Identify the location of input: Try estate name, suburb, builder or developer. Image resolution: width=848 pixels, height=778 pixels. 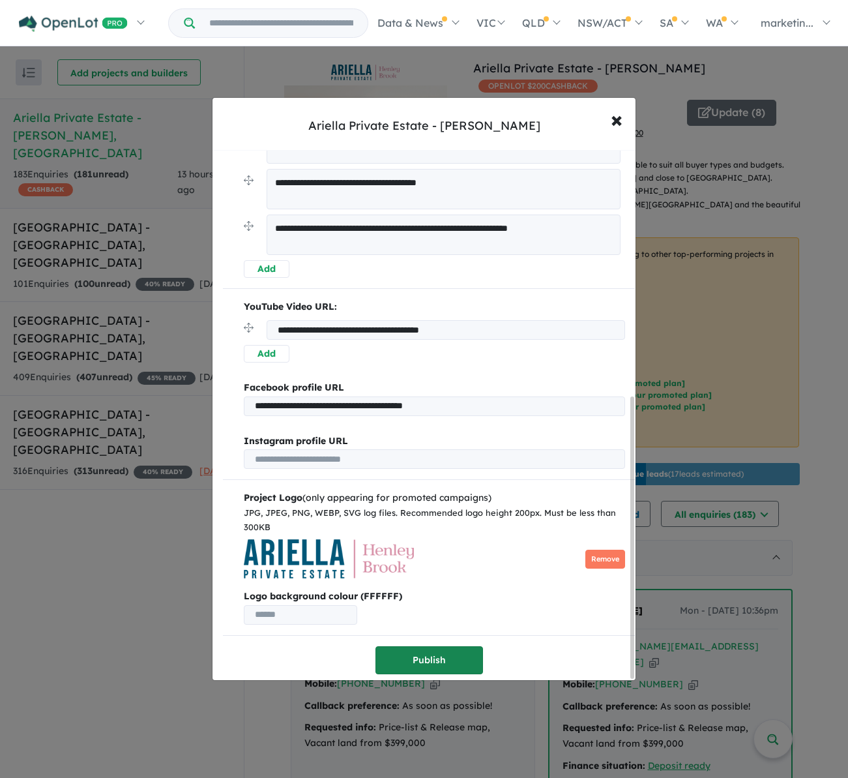
(281, 23).